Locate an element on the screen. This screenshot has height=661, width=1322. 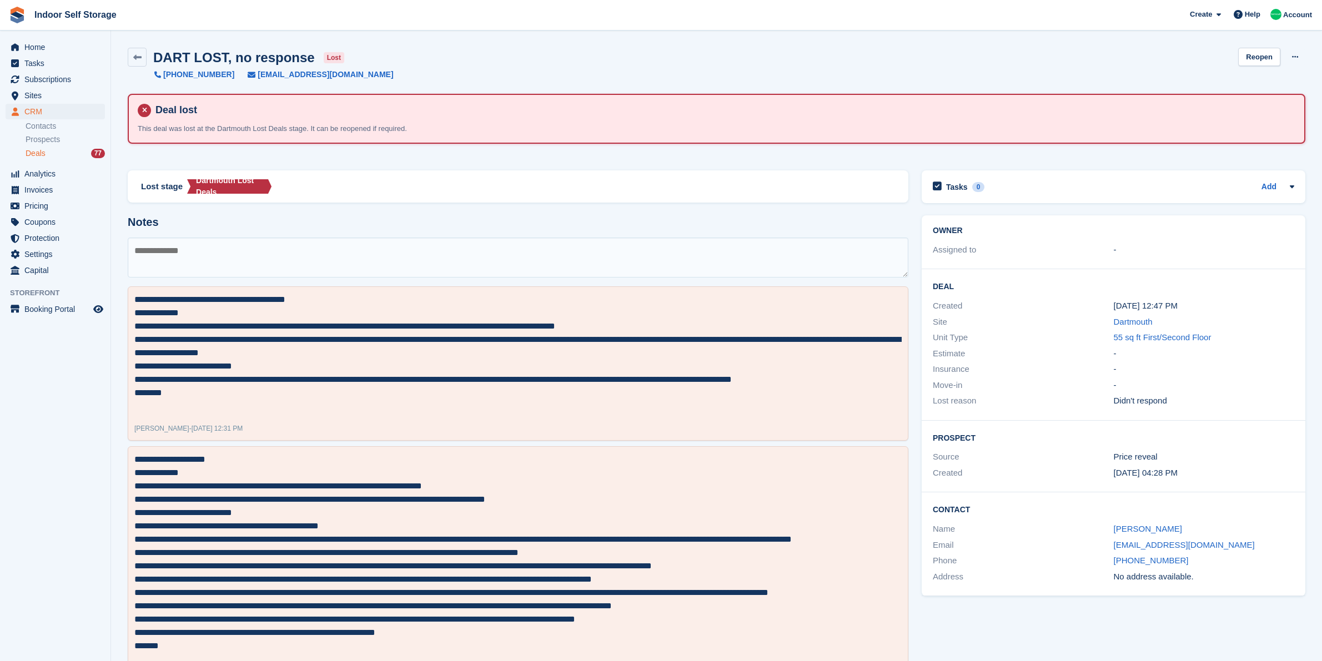
span: Account is located at coordinates (1298, 15).